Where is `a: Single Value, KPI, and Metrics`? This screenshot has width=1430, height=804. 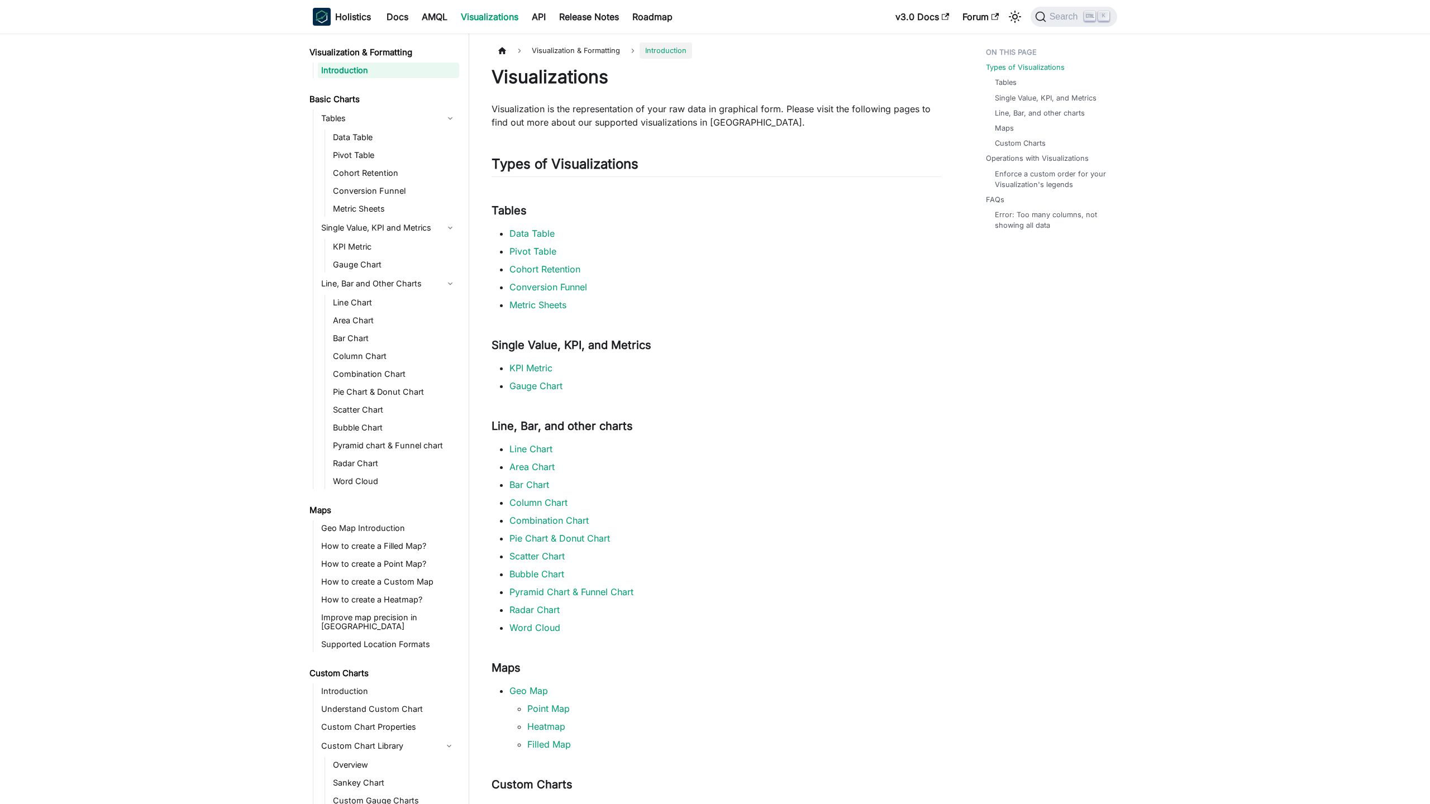 a: Single Value, KPI, and Metrics is located at coordinates (1046, 98).